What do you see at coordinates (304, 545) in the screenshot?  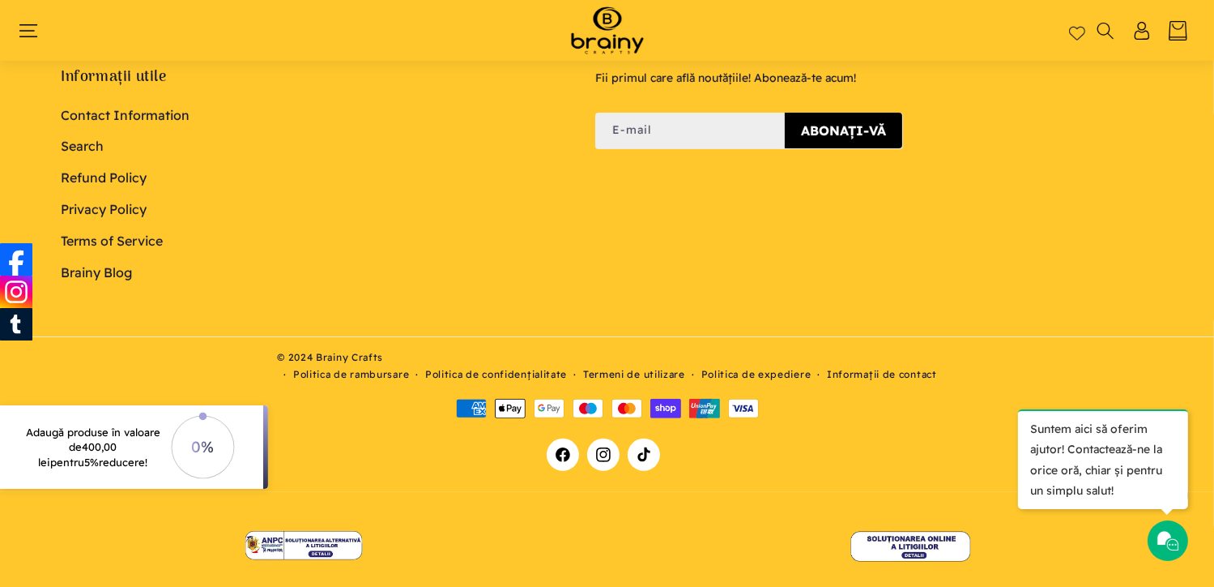 I see `img: Solutionarea Alternativa a Litigiilor` at bounding box center [304, 545].